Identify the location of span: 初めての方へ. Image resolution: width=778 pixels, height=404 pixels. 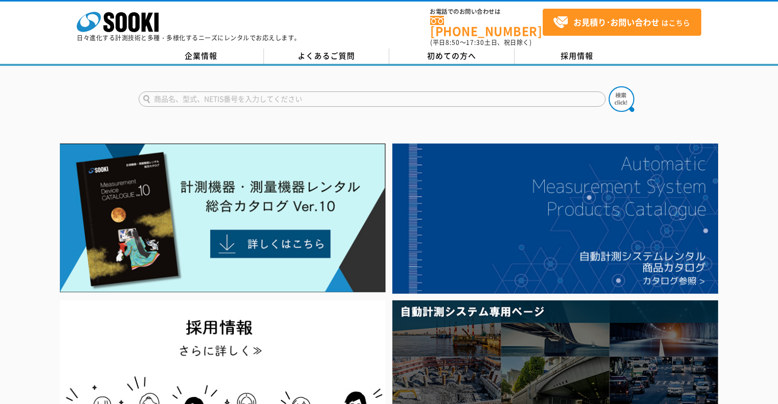
(451, 56).